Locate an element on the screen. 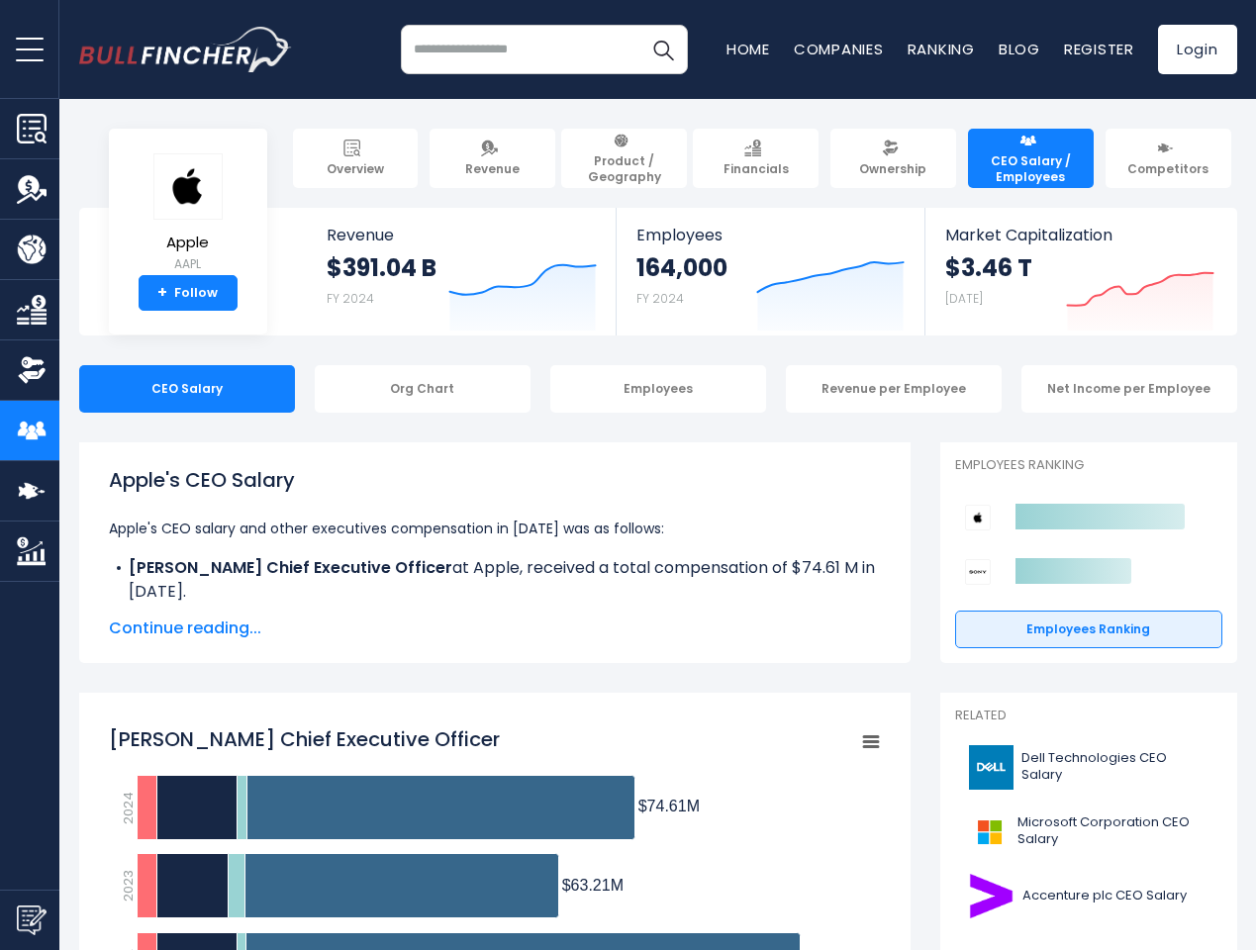  span: Continue reading... is located at coordinates (495, 628).